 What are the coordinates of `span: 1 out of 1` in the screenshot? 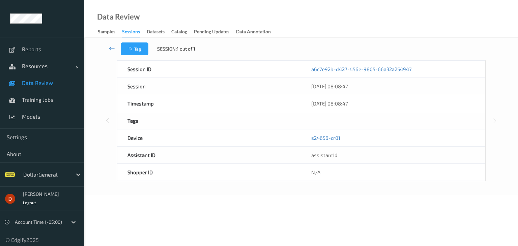 It's located at (186, 49).